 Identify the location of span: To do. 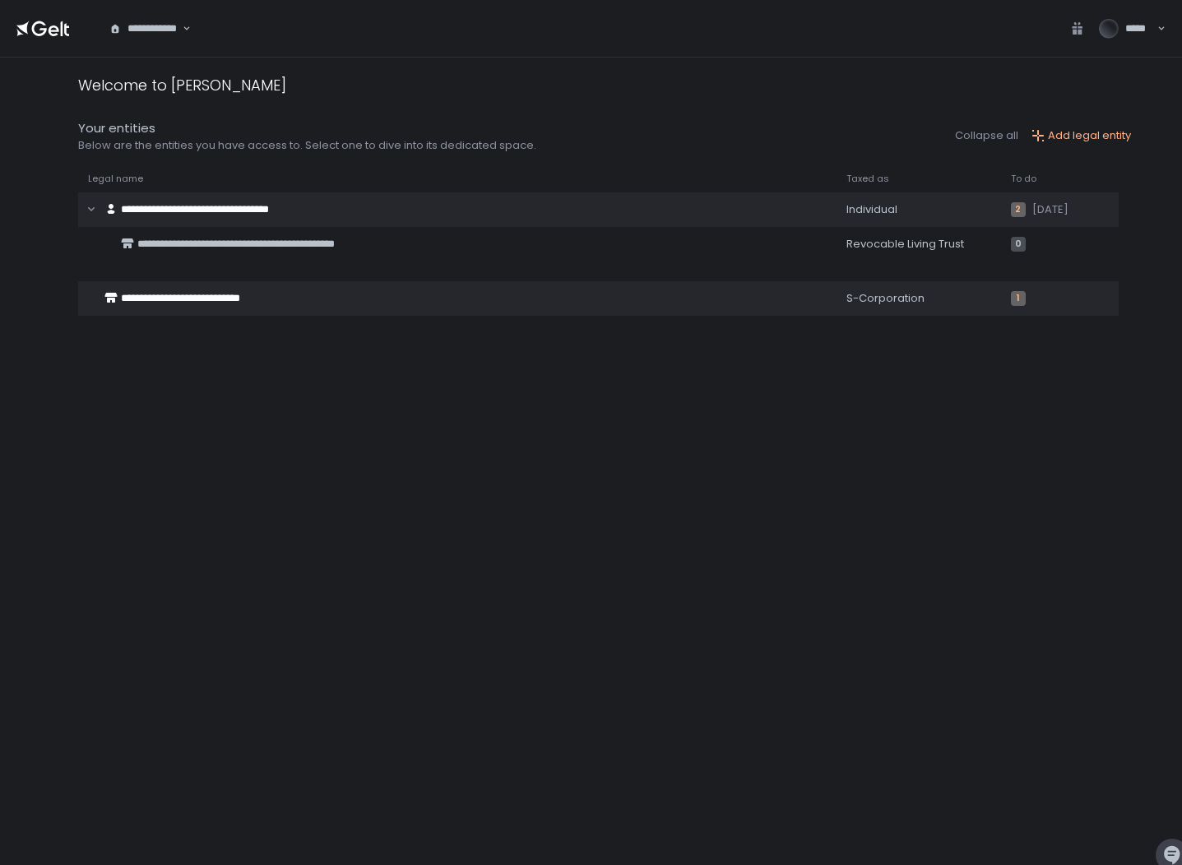
(1023, 178).